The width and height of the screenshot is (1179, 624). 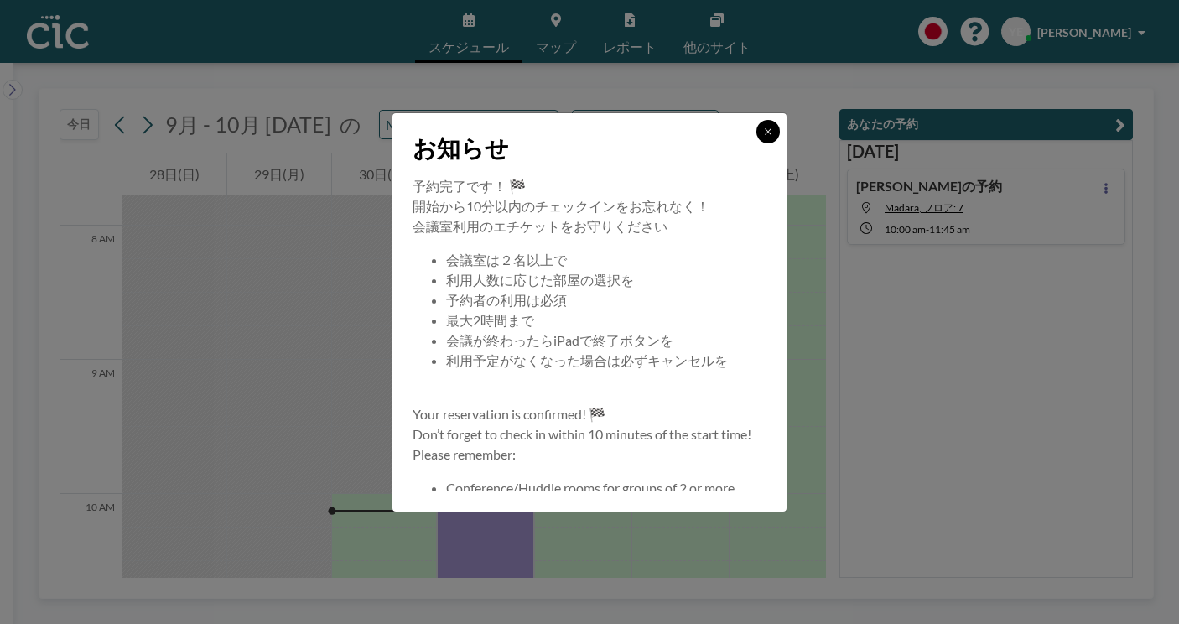 What do you see at coordinates (590, 487) in the screenshot?
I see `span: Conference/Huddle rooms for groups of 2 or more` at bounding box center [590, 487].